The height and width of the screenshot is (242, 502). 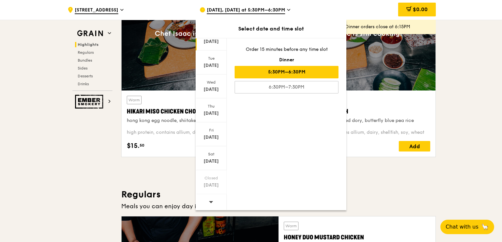 What do you see at coordinates (199, 132) in the screenshot?
I see `div: high protein, contains allium, dairy, egg, soy, wheat` at bounding box center [199, 132].